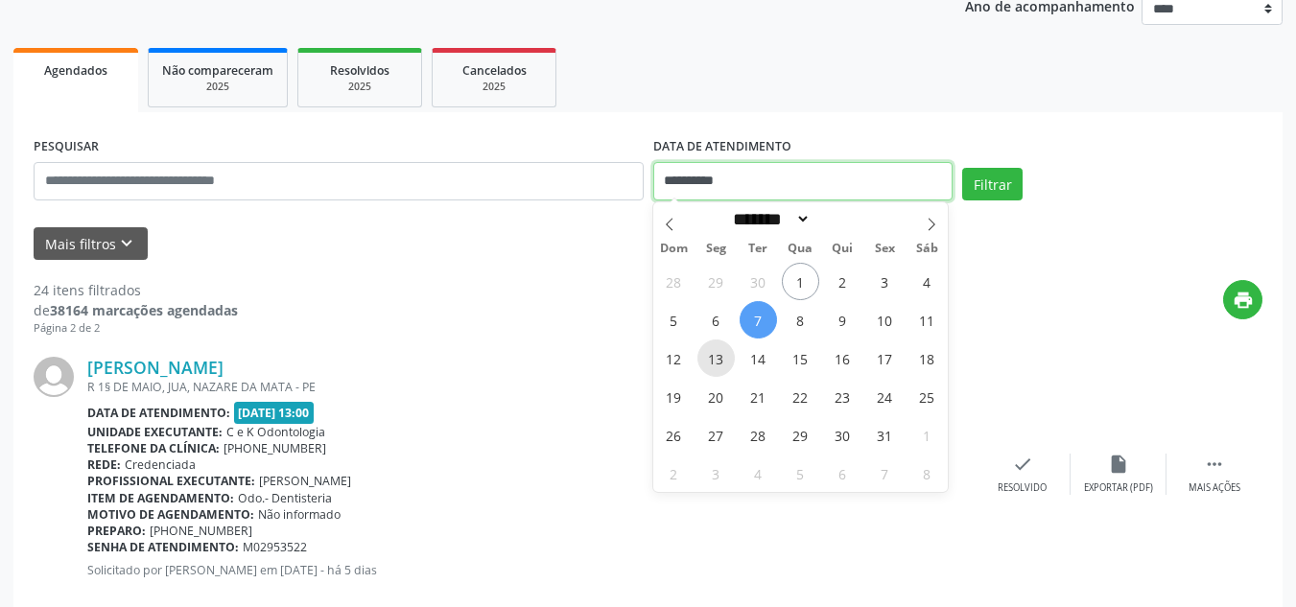  I want to click on b: Motivo de agendamento:, so click(171, 514).